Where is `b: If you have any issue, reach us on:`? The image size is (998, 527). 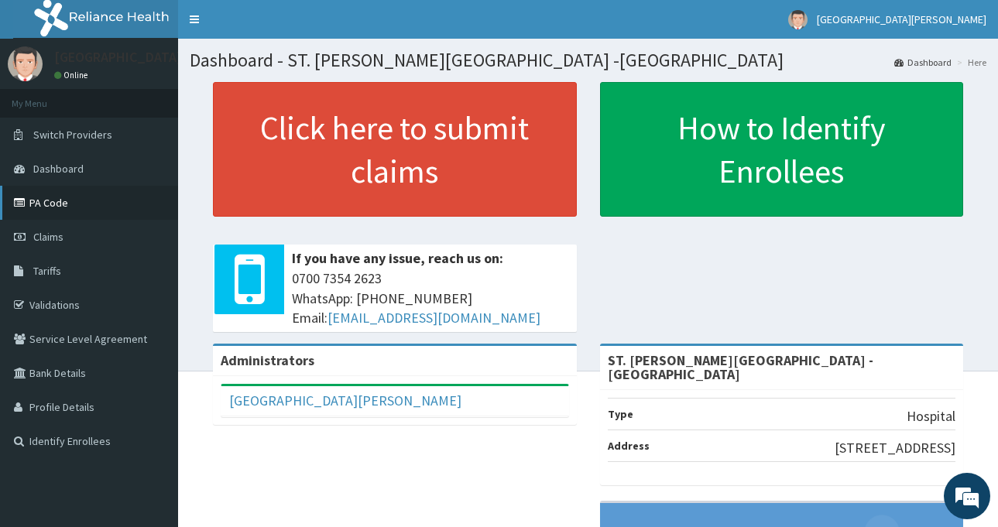
b: If you have any issue, reach us on: is located at coordinates (397, 258).